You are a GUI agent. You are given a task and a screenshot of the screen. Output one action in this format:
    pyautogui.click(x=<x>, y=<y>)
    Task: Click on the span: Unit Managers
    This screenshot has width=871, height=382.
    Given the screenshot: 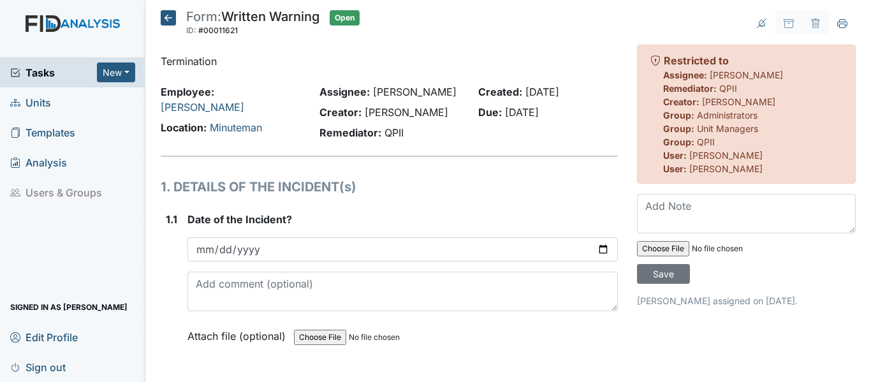 What is the action you would take?
    pyautogui.click(x=728, y=128)
    